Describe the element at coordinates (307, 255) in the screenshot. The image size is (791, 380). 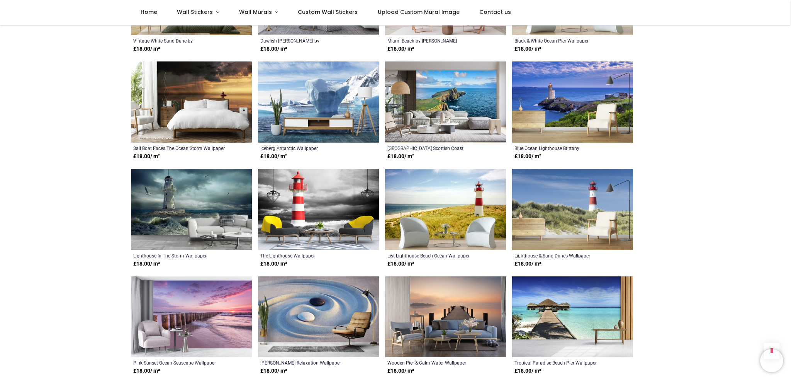
I see `div: The Lighthouse Wallpaper` at that location.